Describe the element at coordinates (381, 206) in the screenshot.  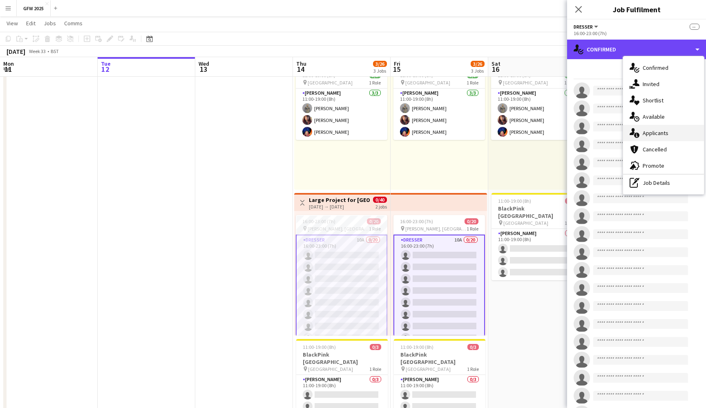
I see `div: 2 jobs` at that location.